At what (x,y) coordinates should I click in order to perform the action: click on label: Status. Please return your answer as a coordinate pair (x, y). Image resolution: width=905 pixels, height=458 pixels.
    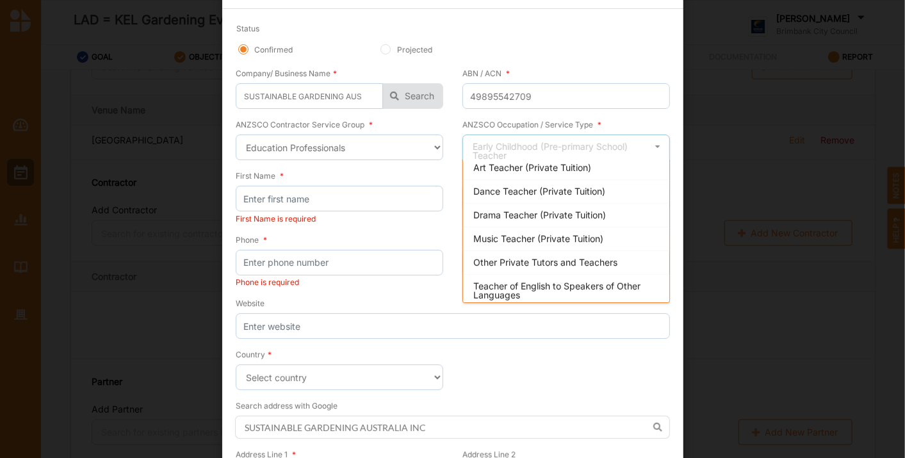
    Looking at the image, I should click on (381, 28).